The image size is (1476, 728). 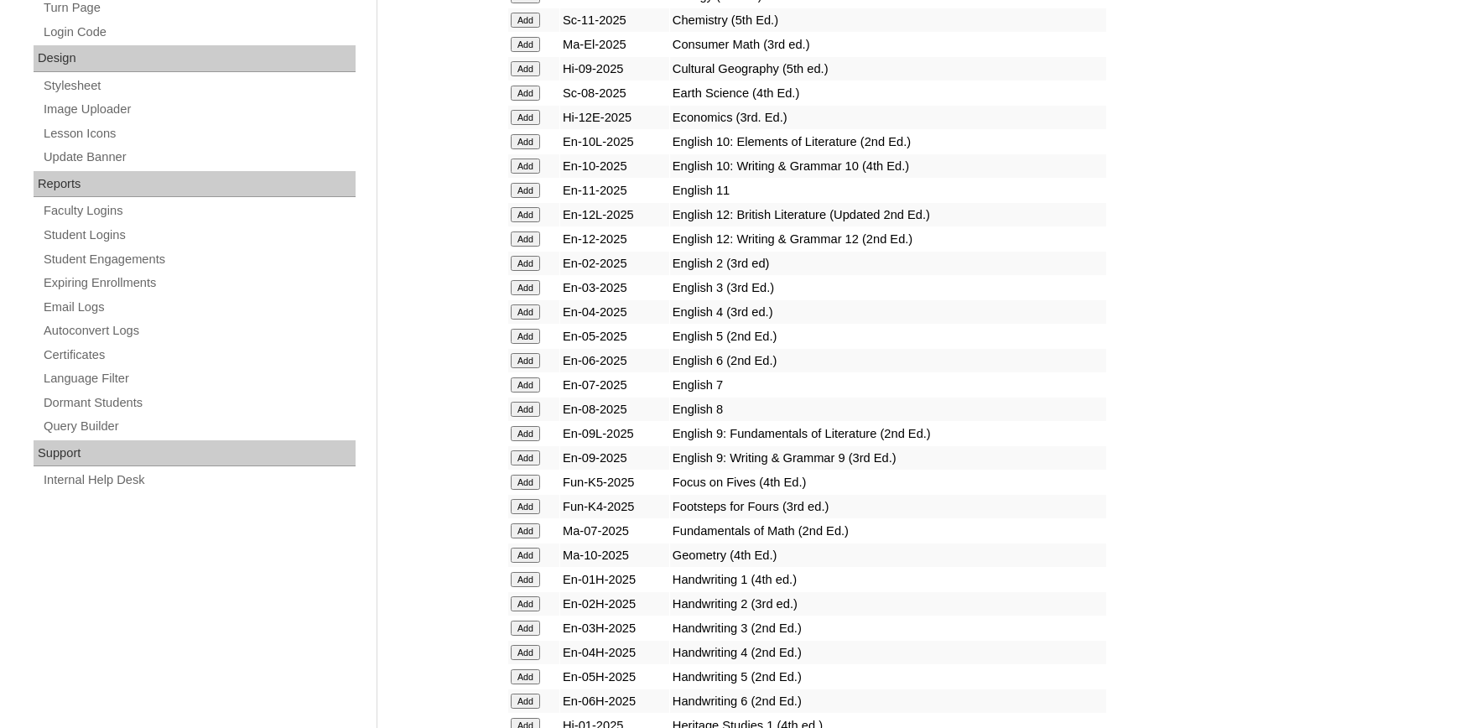 What do you see at coordinates (888, 288) in the screenshot?
I see `td: English 3 (3rd Ed.)` at bounding box center [888, 288].